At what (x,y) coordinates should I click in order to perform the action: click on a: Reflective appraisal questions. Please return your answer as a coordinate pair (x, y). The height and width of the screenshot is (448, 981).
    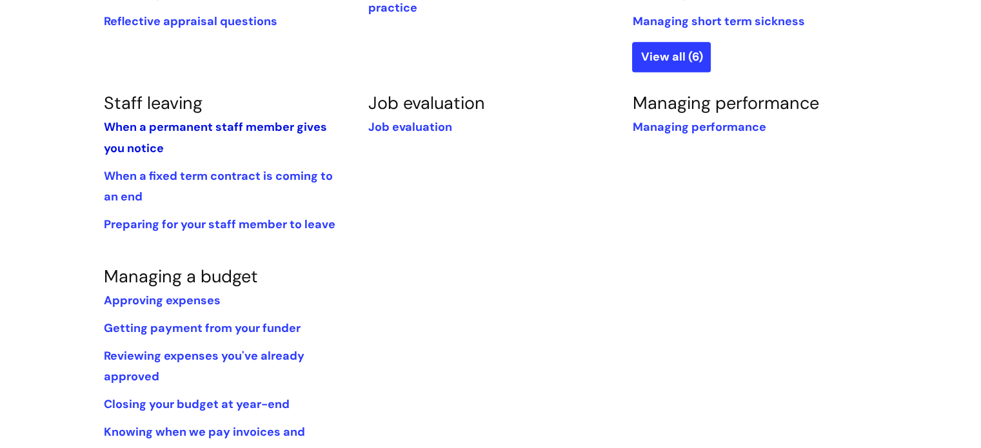
    Looking at the image, I should click on (190, 21).